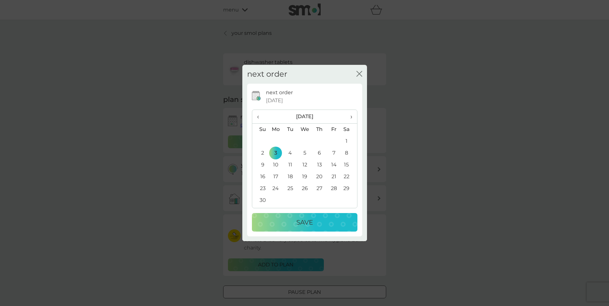 The width and height of the screenshot is (609, 306). I want to click on td: 9, so click(260, 165).